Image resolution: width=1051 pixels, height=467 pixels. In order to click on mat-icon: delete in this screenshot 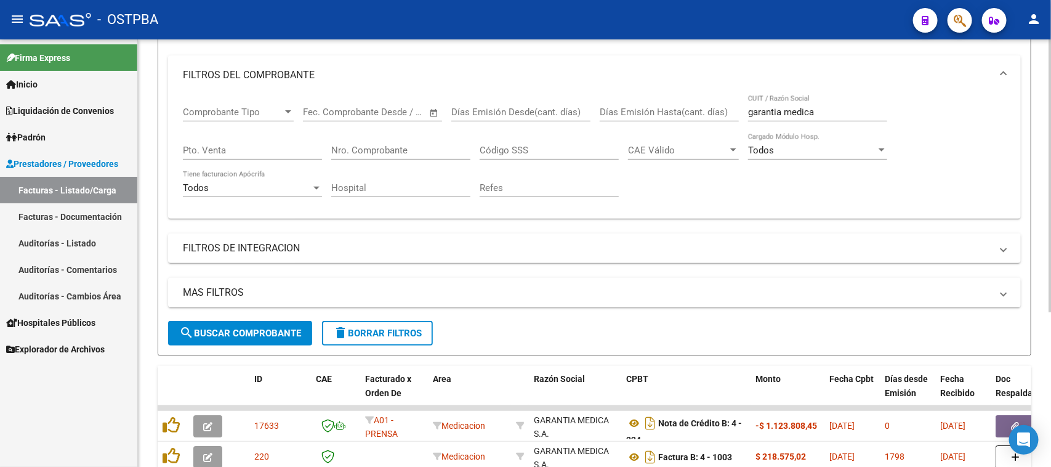, I will do `click(341, 333)`.